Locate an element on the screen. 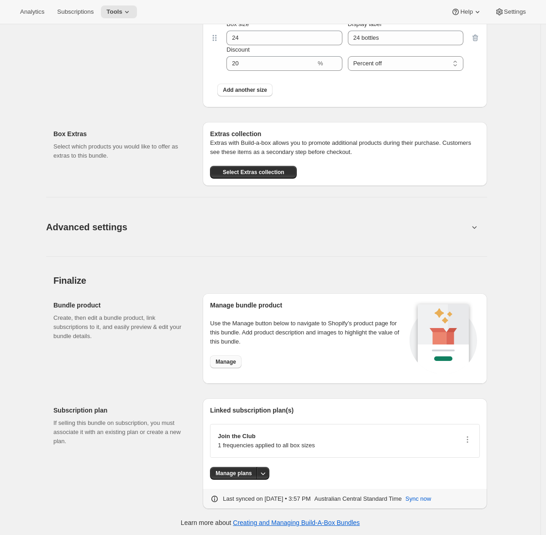 This screenshot has height=535, width=546. button: Select Extras collection is located at coordinates (253, 172).